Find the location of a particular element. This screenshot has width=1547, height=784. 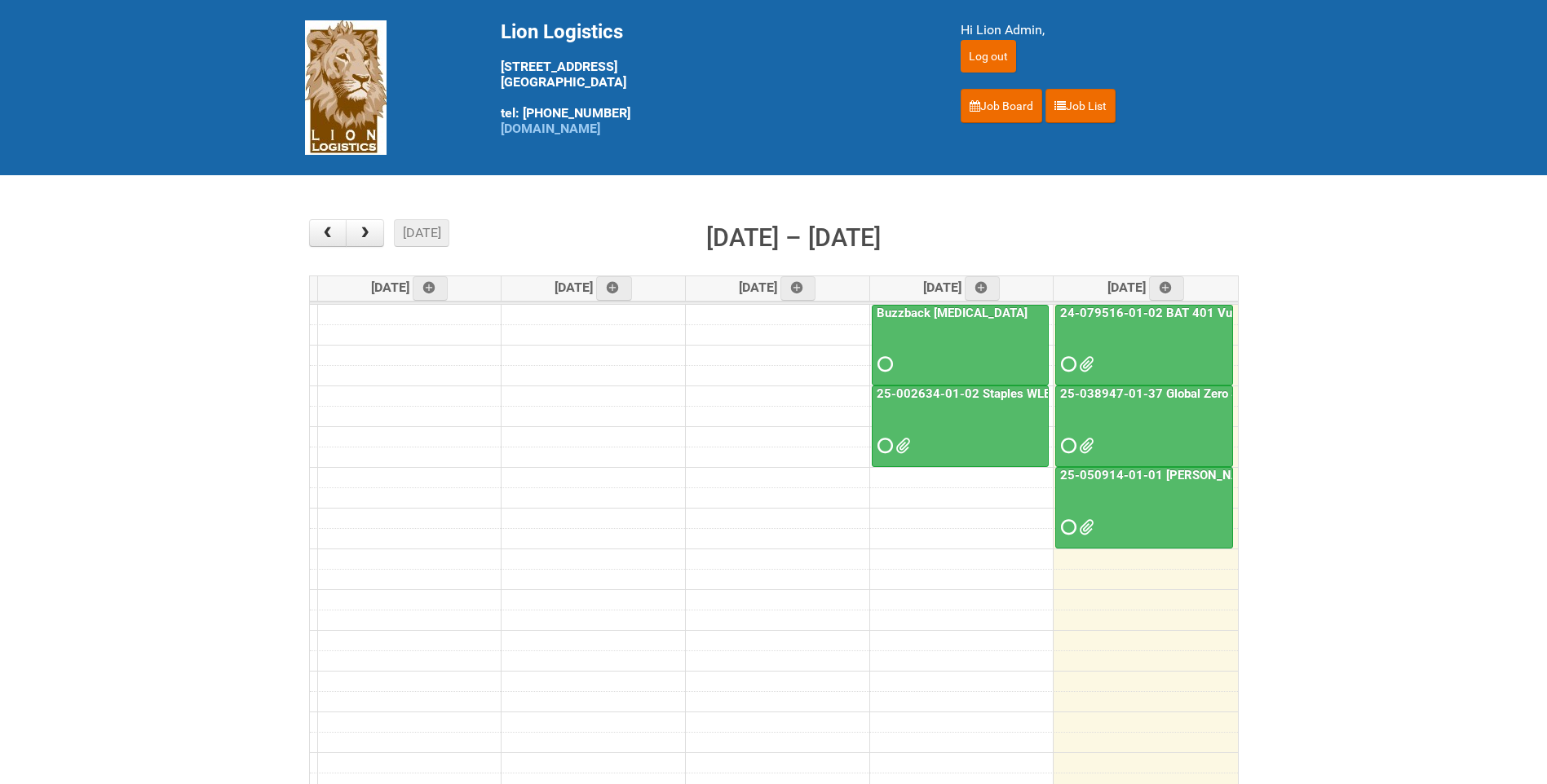

a: Lion Logistics is located at coordinates (345, 87).